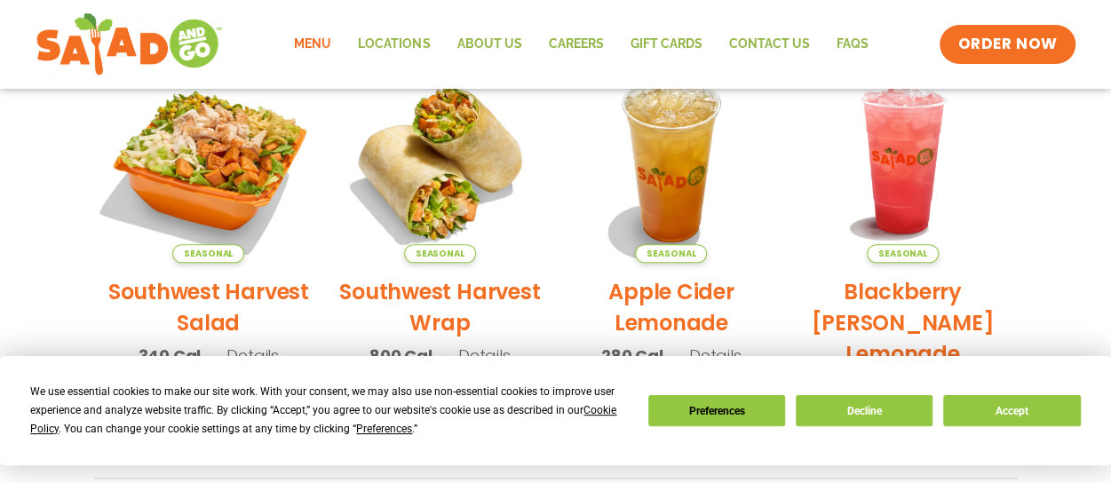  What do you see at coordinates (170, 355) in the screenshot?
I see `span: 340 Cal` at bounding box center [170, 355].